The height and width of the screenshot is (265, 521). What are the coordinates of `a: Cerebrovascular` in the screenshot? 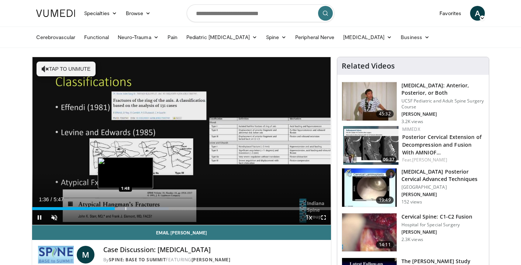 It's located at (56, 37).